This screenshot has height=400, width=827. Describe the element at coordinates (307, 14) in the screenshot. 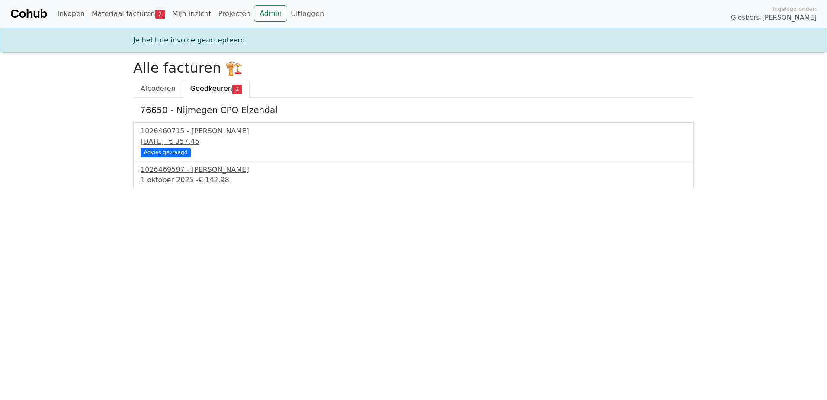

I see `a: Uitloggen` at that location.